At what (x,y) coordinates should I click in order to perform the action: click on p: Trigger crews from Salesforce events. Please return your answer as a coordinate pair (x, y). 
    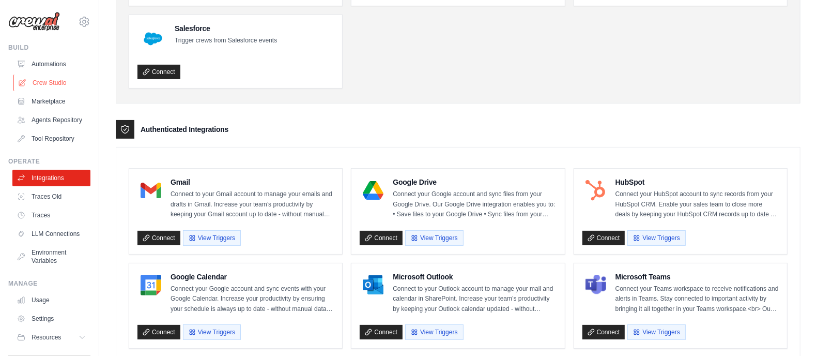
    Looking at the image, I should click on (226, 41).